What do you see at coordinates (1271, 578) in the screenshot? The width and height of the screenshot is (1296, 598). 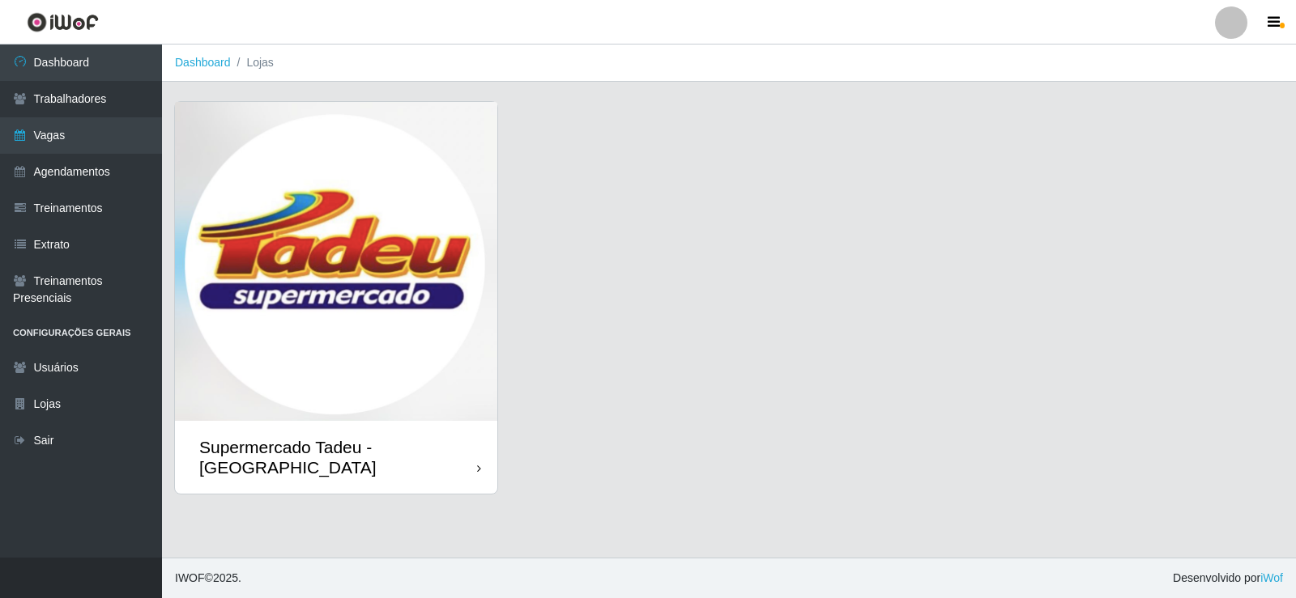 I see `a: iWof` at bounding box center [1271, 578].